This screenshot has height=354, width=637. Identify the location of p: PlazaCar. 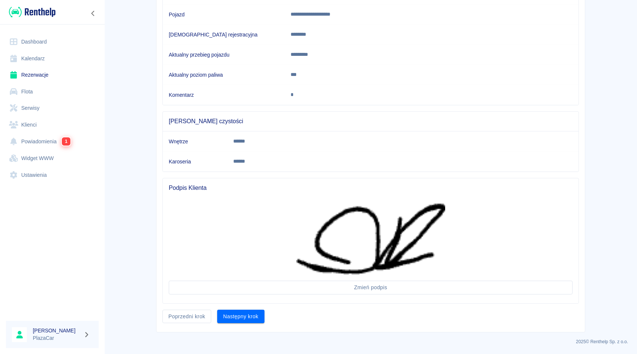
(57, 338).